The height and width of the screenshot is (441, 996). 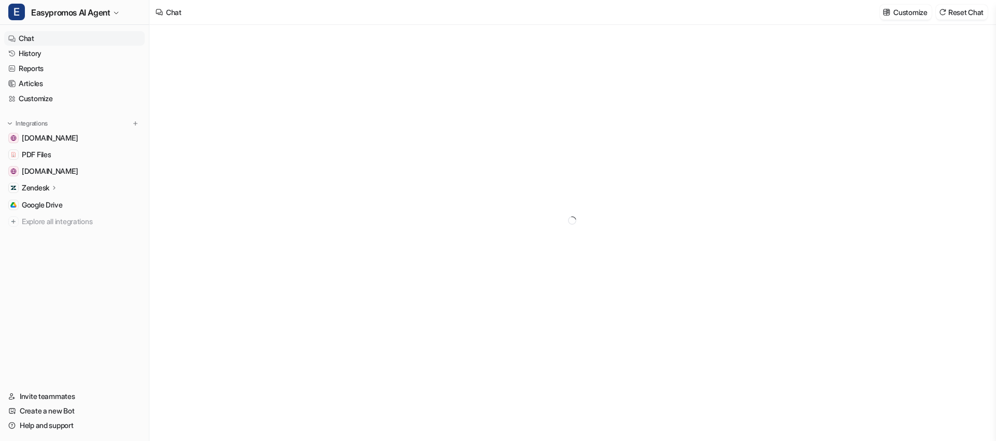 I want to click on a: Articles, so click(x=74, y=84).